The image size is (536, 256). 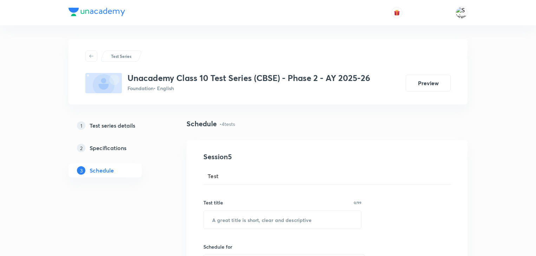 I want to click on span: Test, so click(x=213, y=176).